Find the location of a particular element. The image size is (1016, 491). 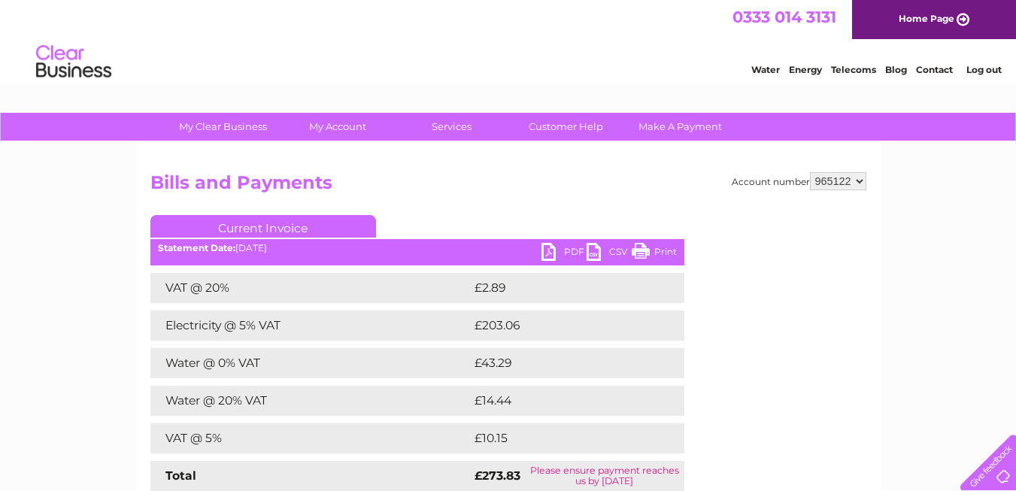

td: Water @ 0% VAT is located at coordinates (311, 363).